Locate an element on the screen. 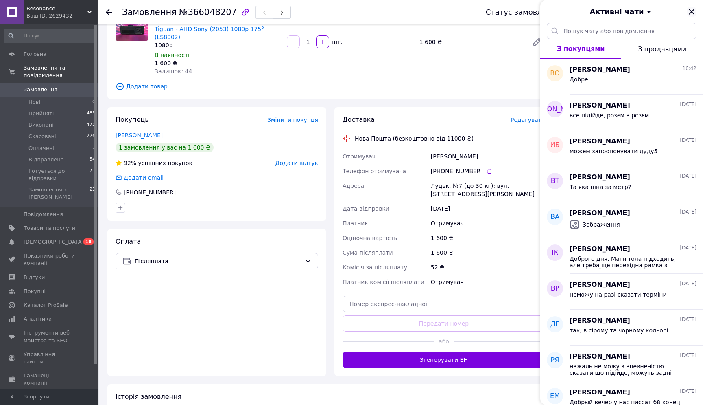  button: Згенерувати ЕН is located at coordinates (444, 359).